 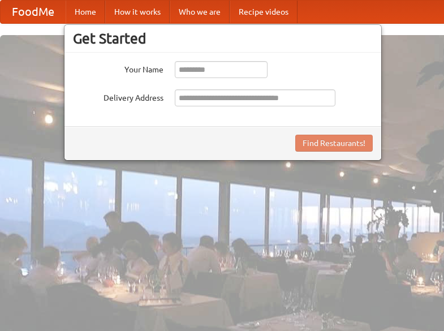 I want to click on label: Your Name, so click(x=118, y=68).